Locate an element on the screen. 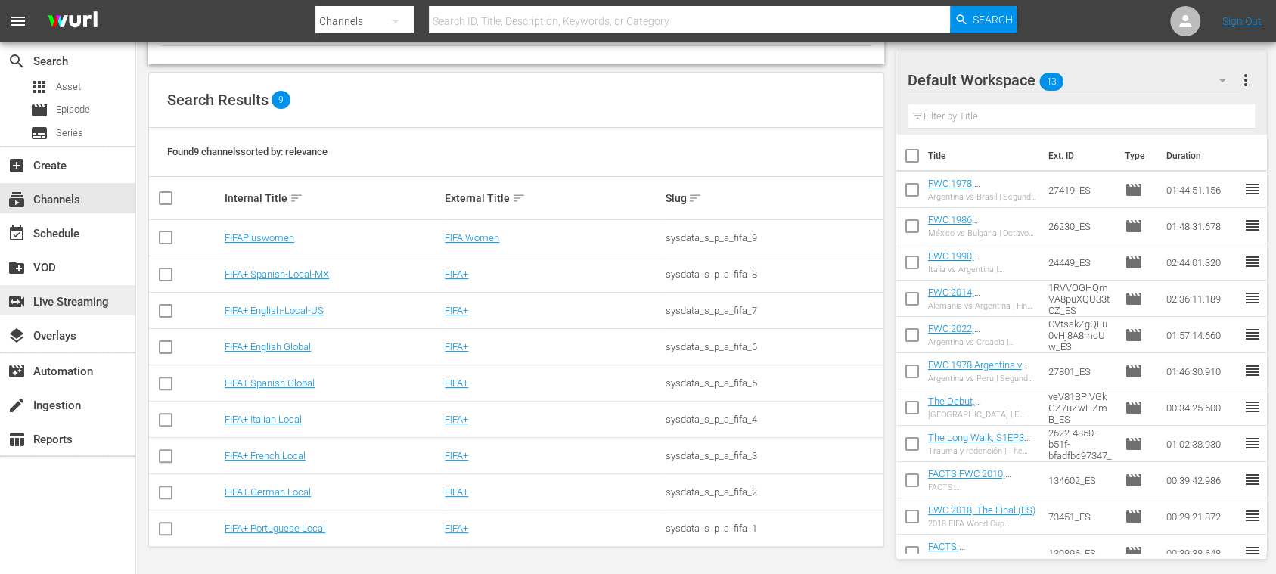  td: 02:36:11.189 is located at coordinates (1202, 299).